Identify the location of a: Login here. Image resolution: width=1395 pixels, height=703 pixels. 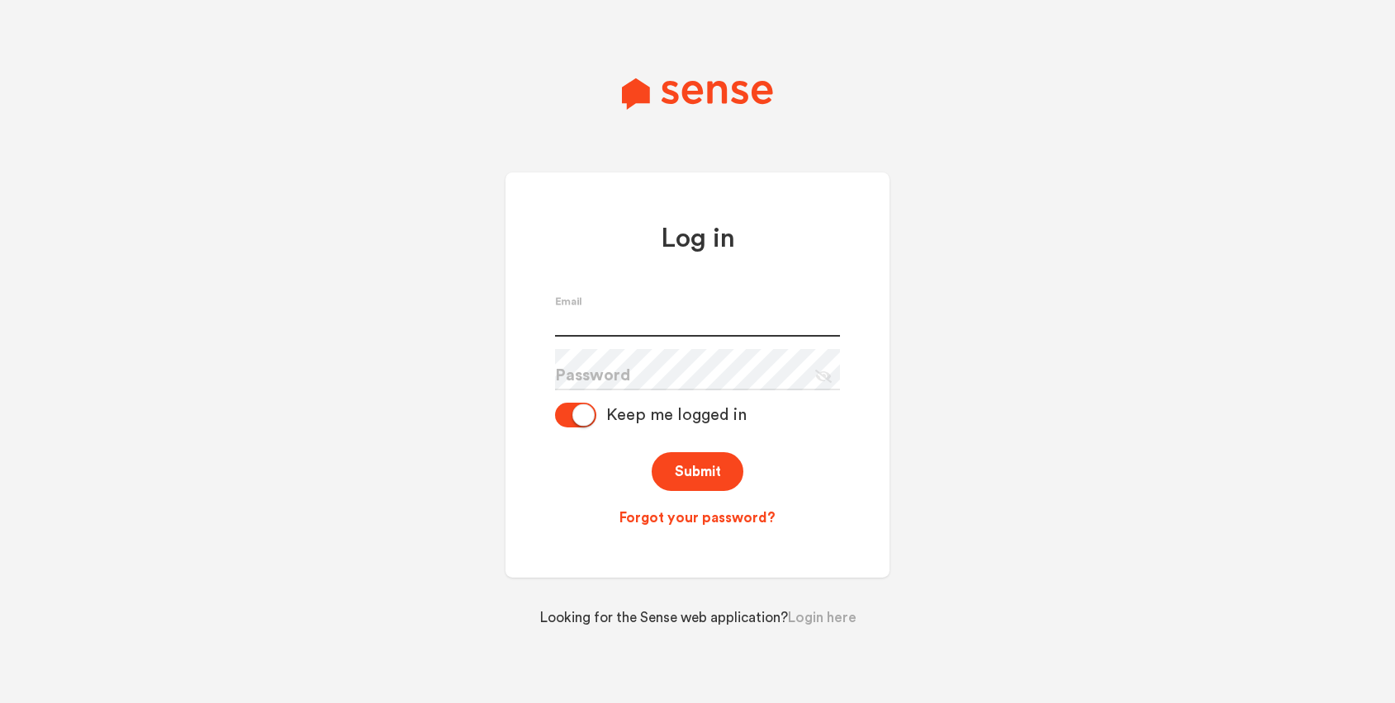
(822, 618).